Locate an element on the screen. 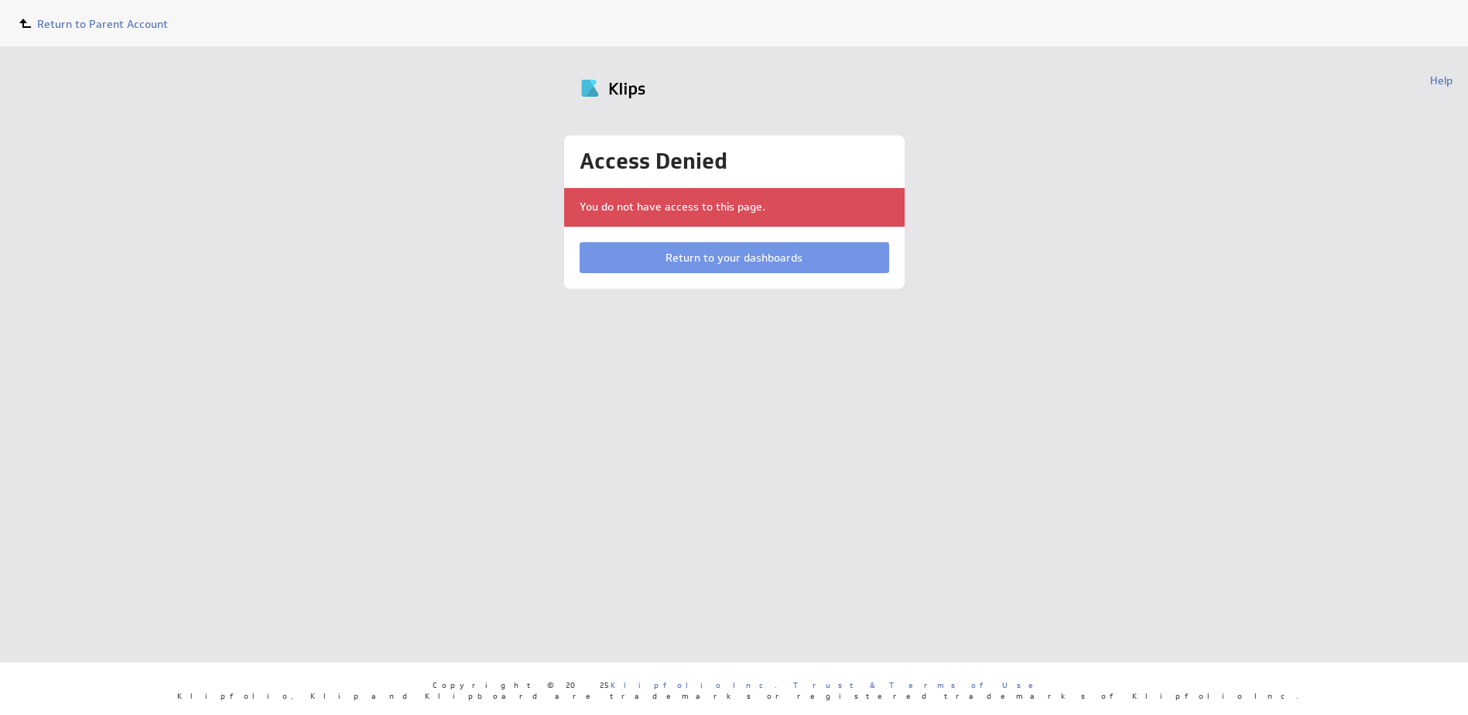  p: You do not have access to this page. is located at coordinates (734, 207).